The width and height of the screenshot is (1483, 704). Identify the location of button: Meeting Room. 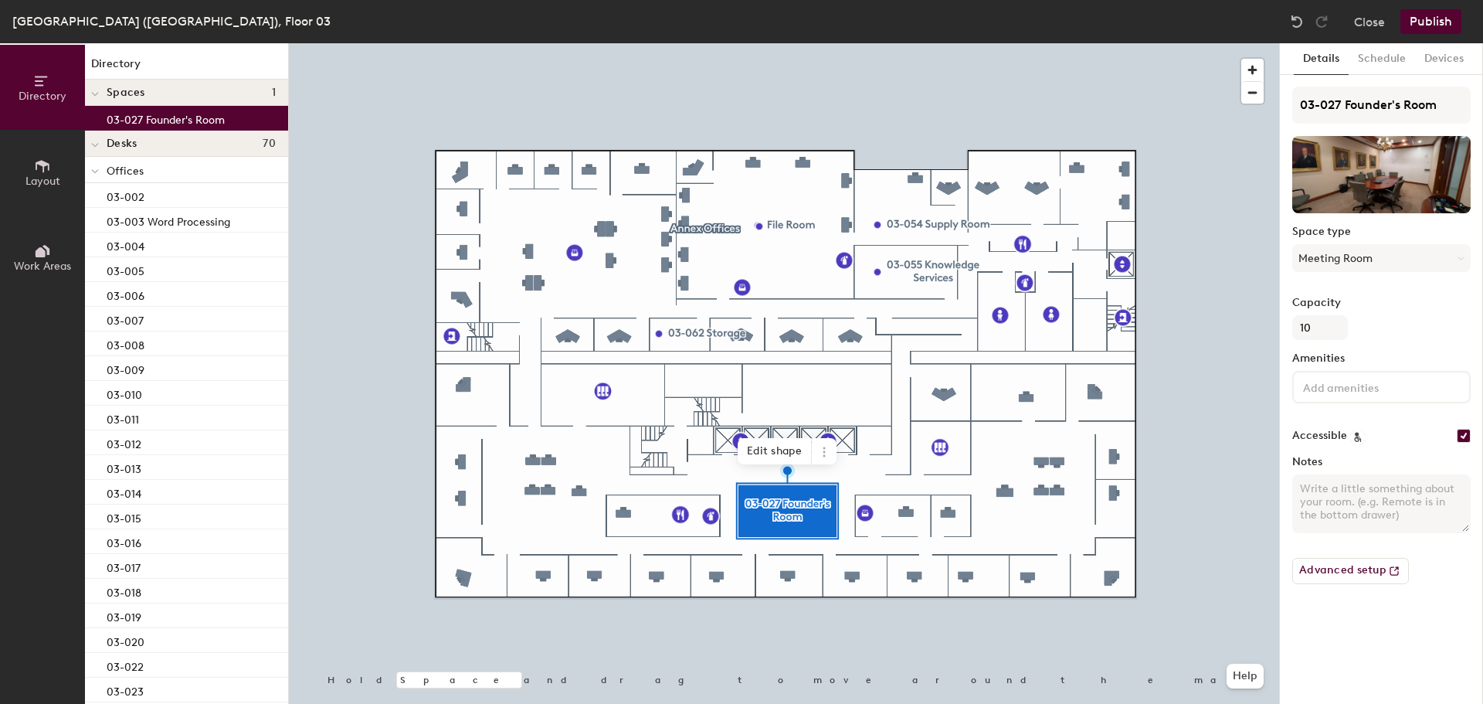
(1381, 258).